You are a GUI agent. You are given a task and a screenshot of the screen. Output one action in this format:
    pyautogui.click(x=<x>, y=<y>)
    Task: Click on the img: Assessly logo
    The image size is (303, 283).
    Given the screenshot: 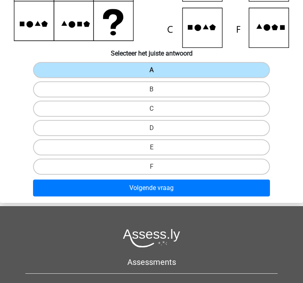 What is the action you would take?
    pyautogui.click(x=151, y=238)
    